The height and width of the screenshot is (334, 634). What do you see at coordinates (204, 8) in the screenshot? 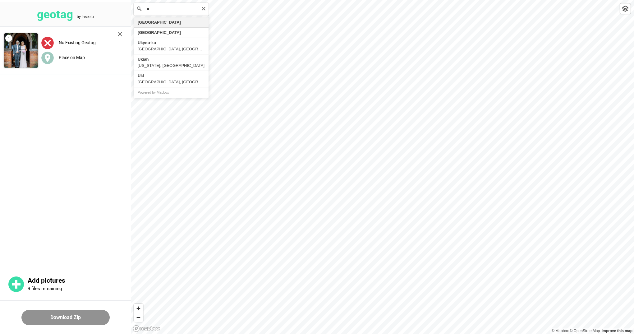
I see `button: Clear` at bounding box center [204, 8].